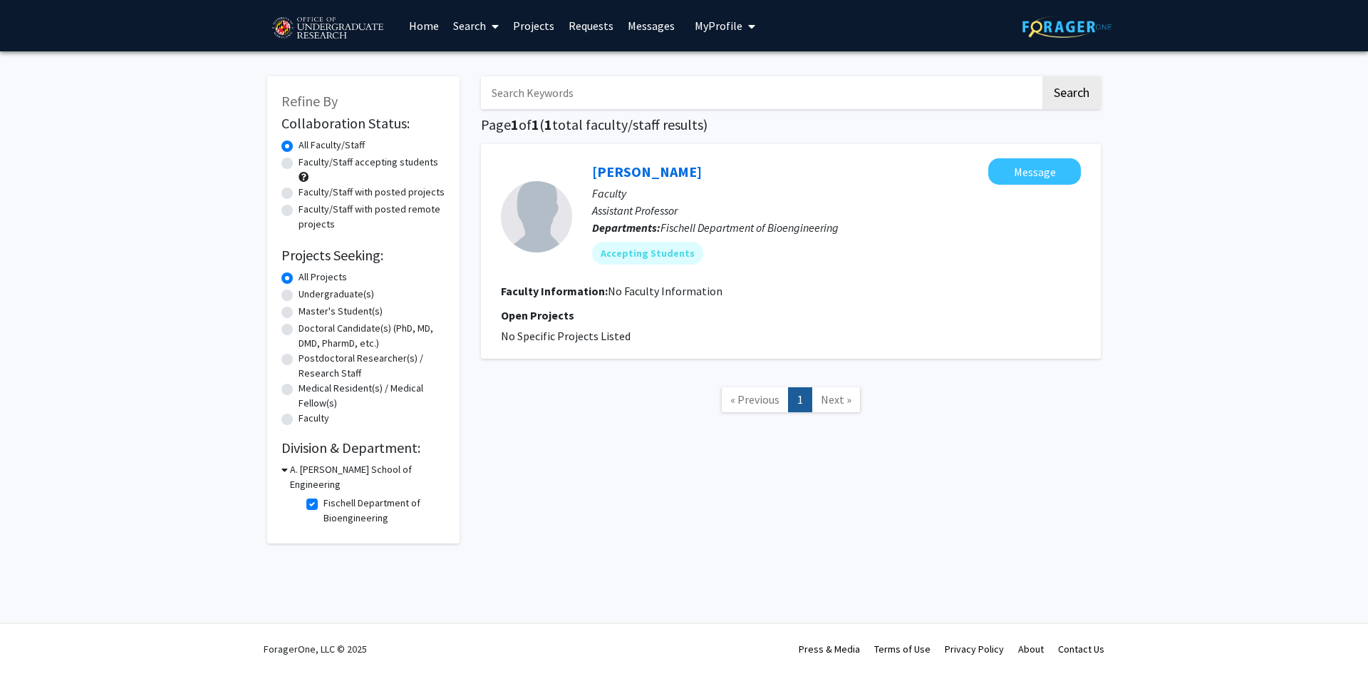 The width and height of the screenshot is (1368, 674). Describe the element at coordinates (372, 366) in the screenshot. I see `label: Postdoctoral Researcher(s) / Research Staff` at that location.